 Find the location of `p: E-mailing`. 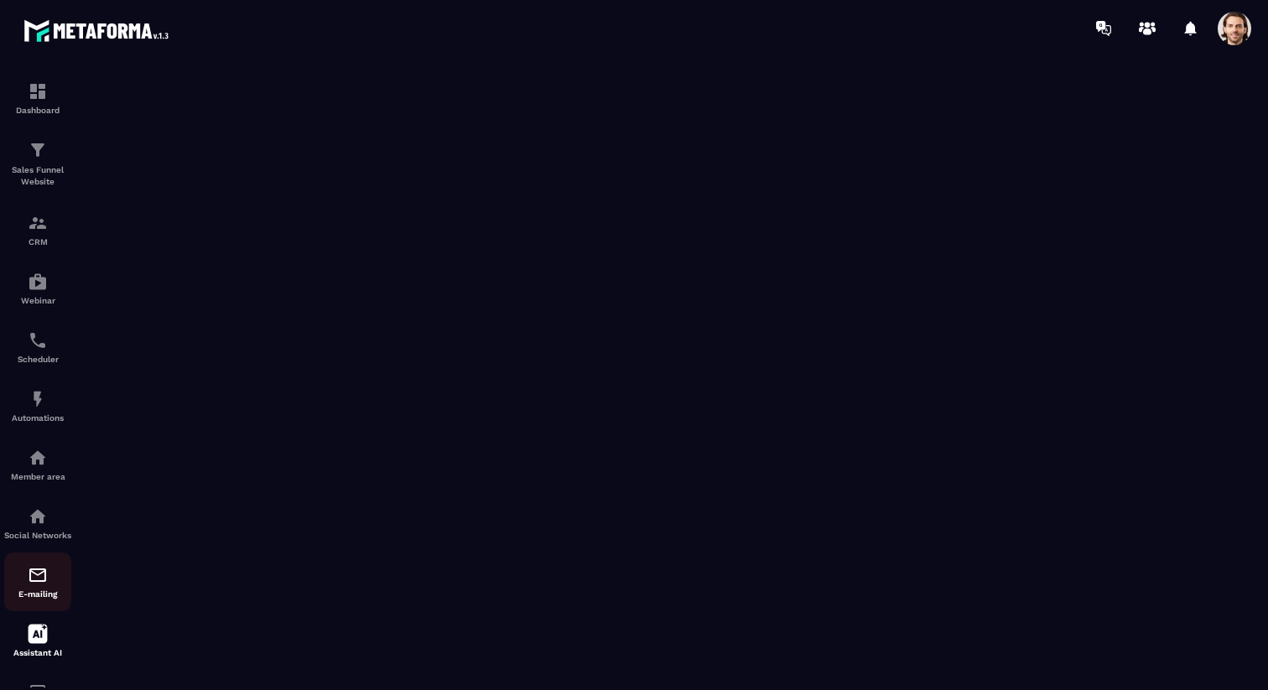

p: E-mailing is located at coordinates (38, 594).